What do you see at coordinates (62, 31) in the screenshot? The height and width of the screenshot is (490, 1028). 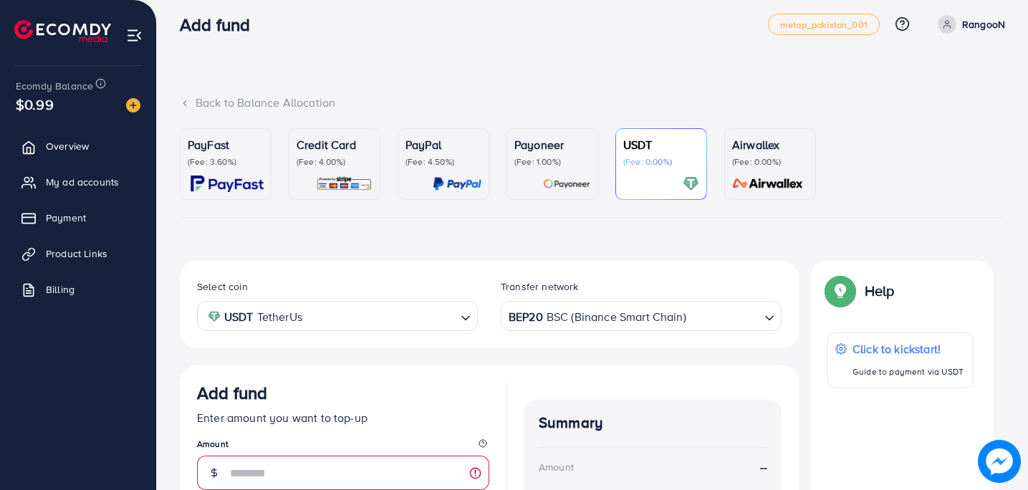 I see `a: logo` at bounding box center [62, 31].